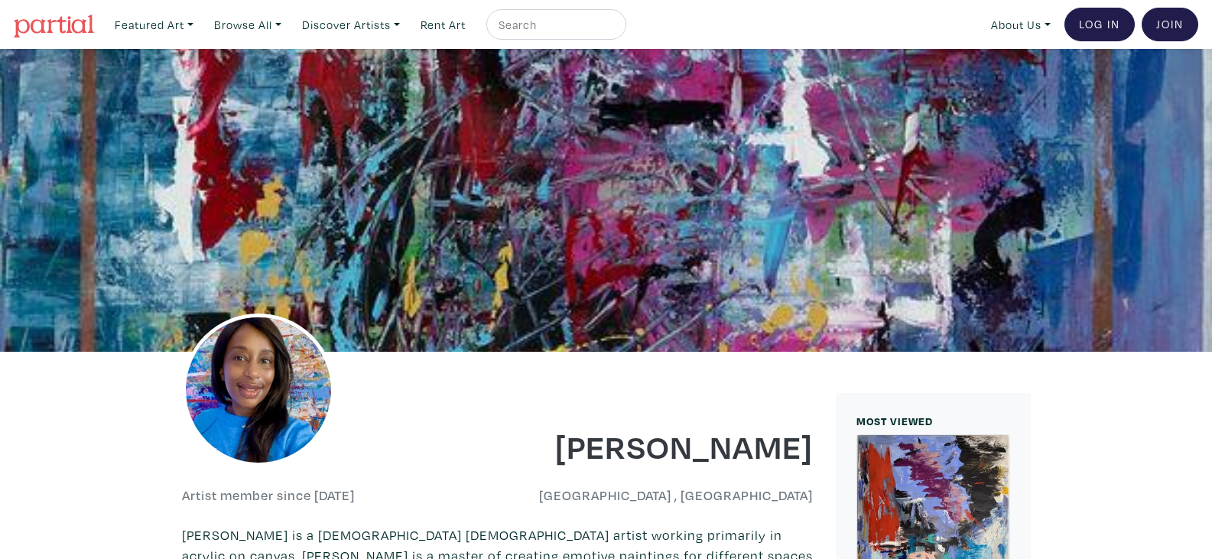 Image resolution: width=1212 pixels, height=559 pixels. I want to click on a: About Us, so click(1021, 24).